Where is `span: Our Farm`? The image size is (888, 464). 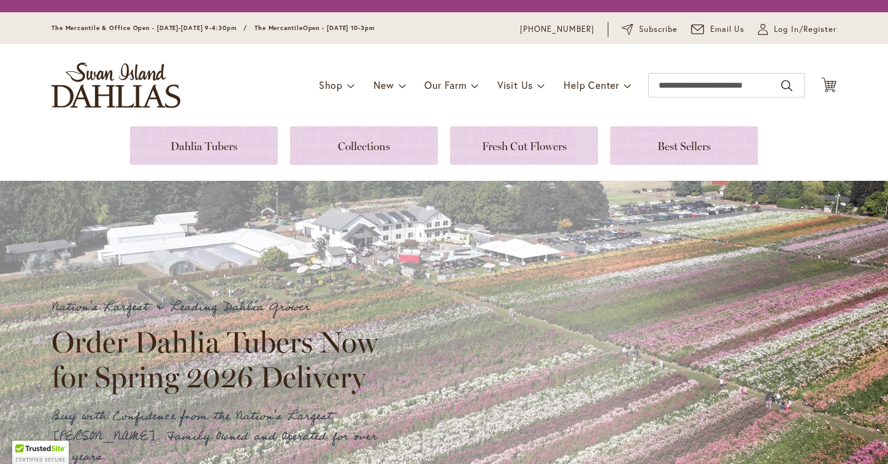 span: Our Farm is located at coordinates (445, 85).